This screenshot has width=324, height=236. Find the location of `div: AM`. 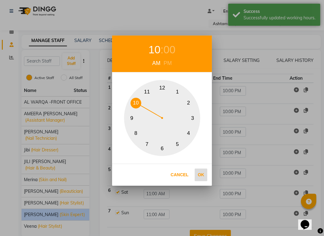

div: AM is located at coordinates (156, 63).